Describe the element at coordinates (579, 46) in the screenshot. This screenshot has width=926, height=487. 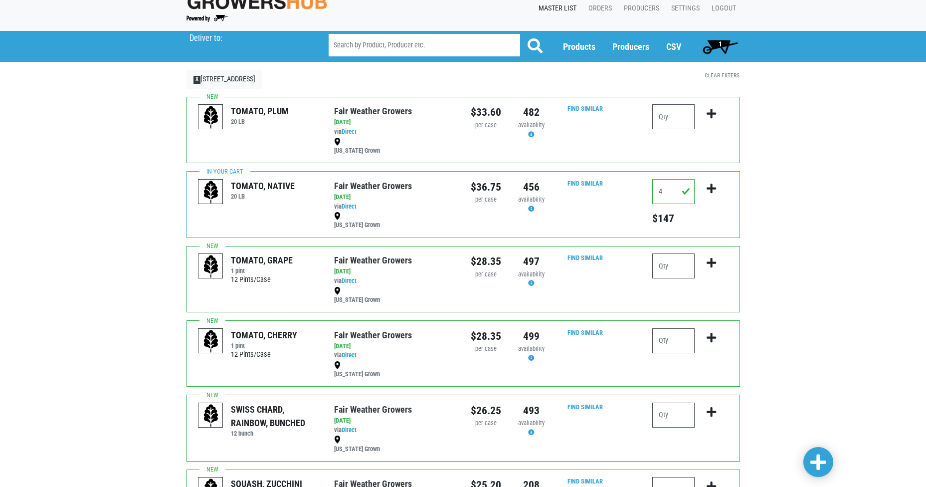
I see `a: Products` at that location.